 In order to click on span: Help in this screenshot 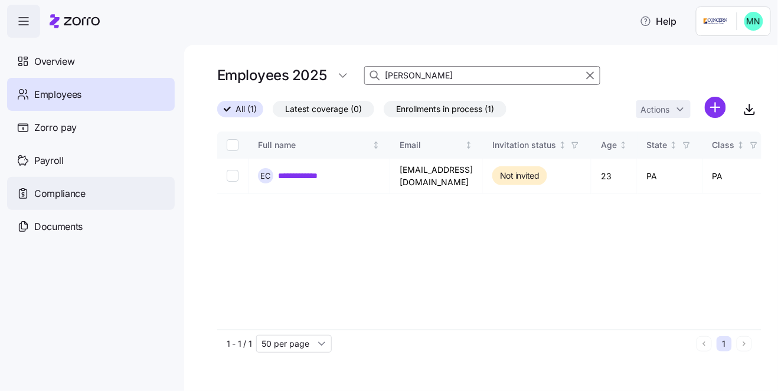, I will do `click(658, 21)`.